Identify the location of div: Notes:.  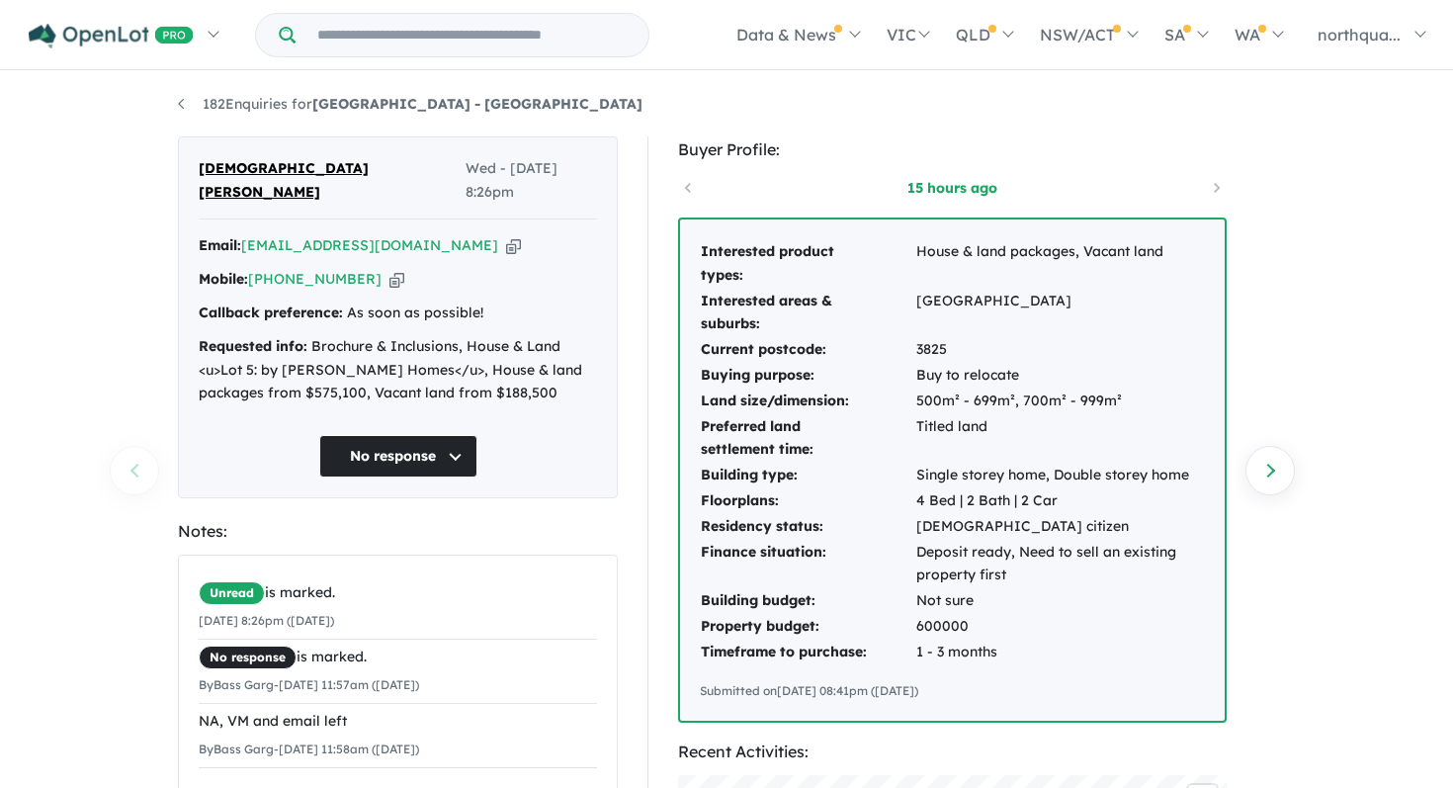
(397, 531).